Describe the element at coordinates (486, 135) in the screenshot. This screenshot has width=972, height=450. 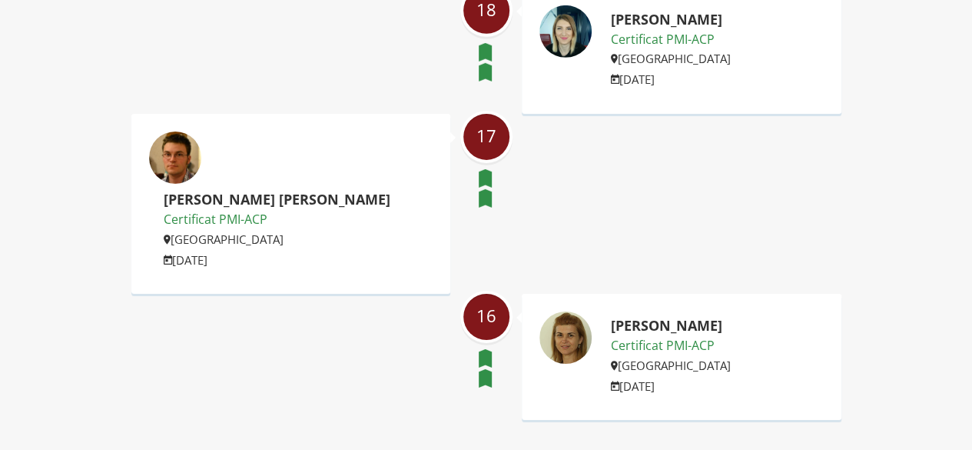
I see `span: 17` at that location.